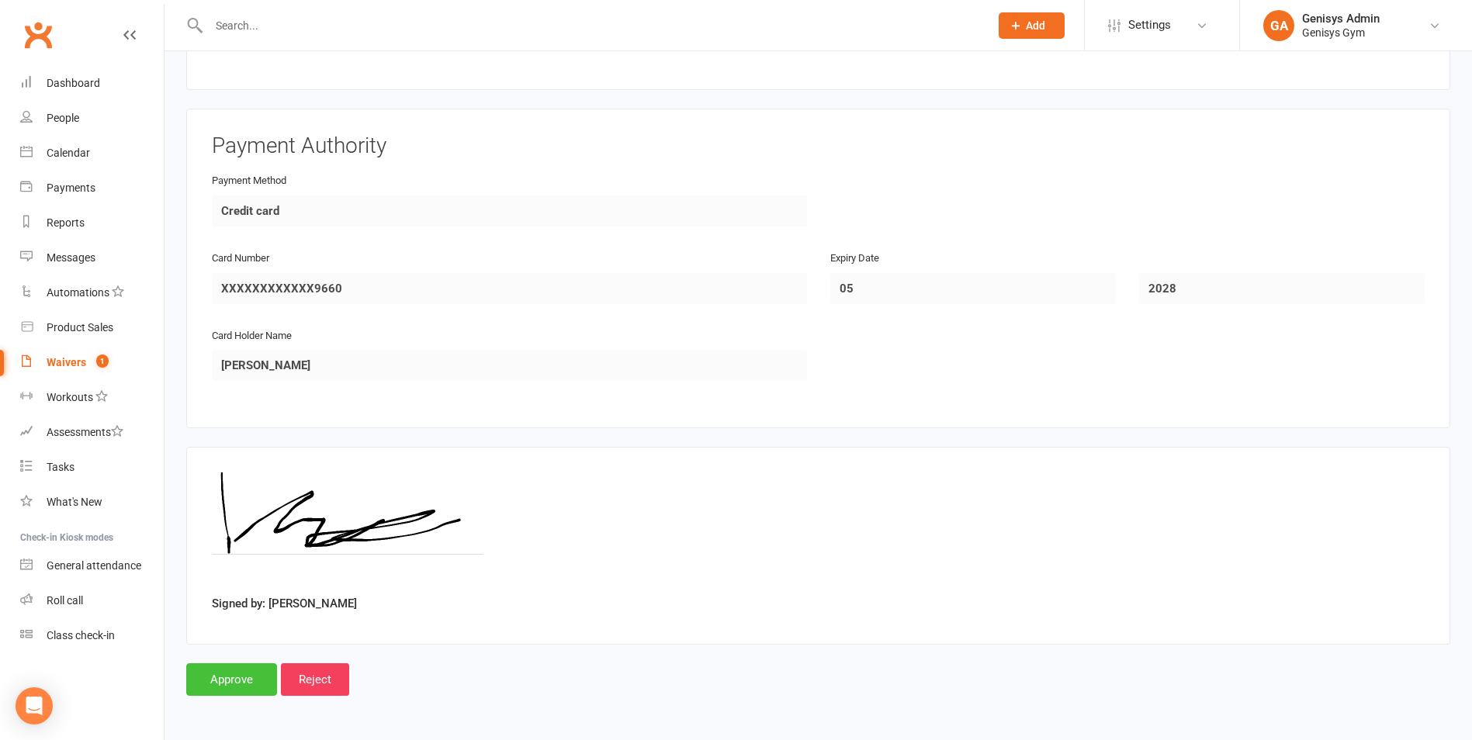 The image size is (1472, 740). What do you see at coordinates (92, 188) in the screenshot?
I see `a: Payments` at bounding box center [92, 188].